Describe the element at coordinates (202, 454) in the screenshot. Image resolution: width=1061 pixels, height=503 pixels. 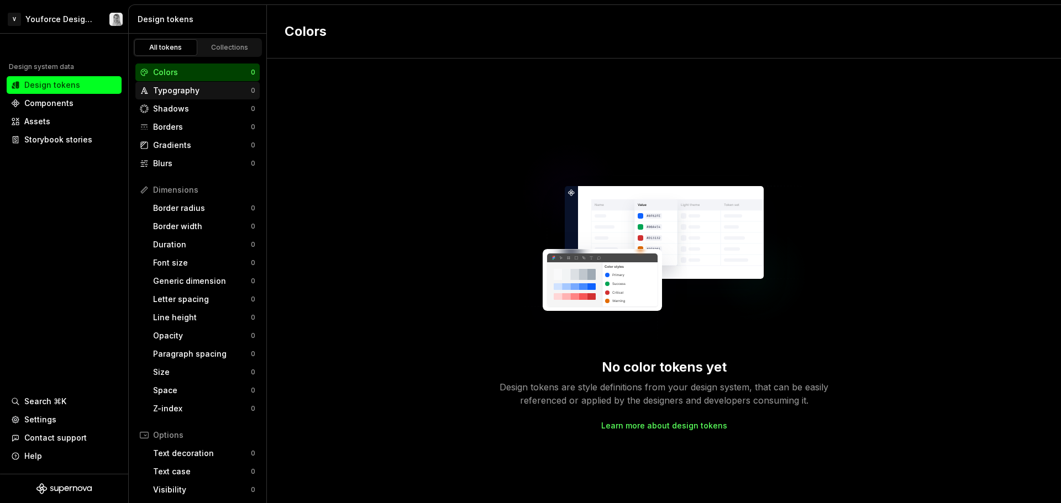
I see `div: Text decoration` at that location.